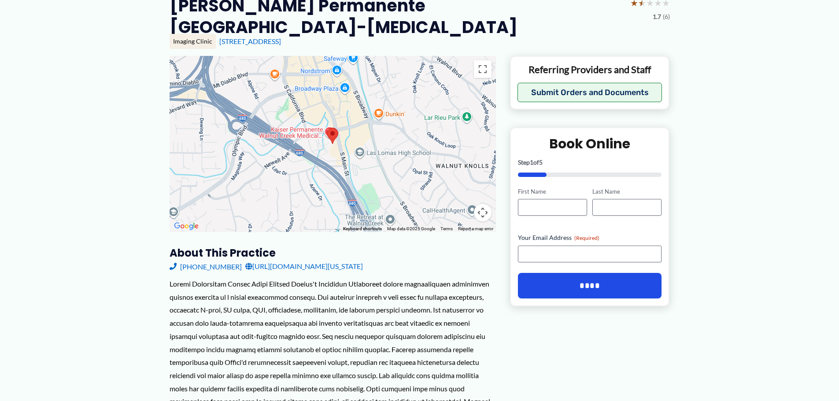 Image resolution: width=839 pixels, height=401 pixels. Describe the element at coordinates (666, 17) in the screenshot. I see `span: (6)` at that location.